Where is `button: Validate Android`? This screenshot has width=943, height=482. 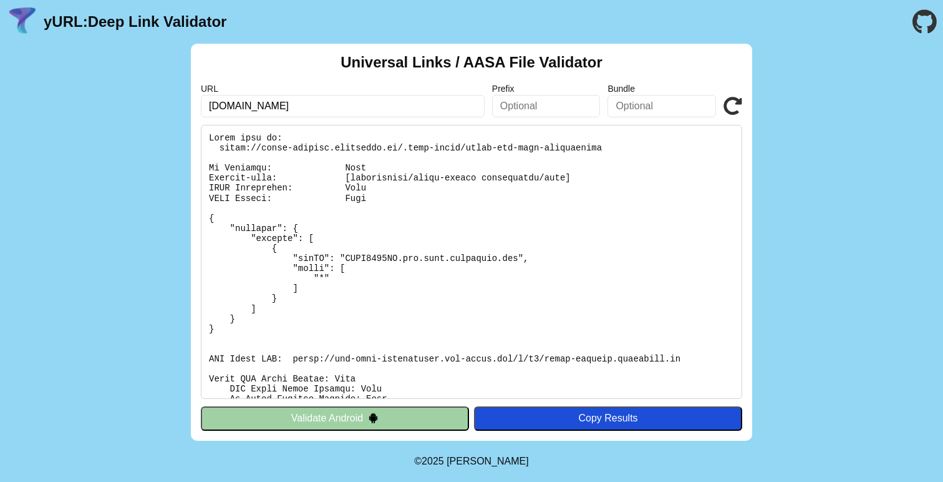 button: Validate Android is located at coordinates (335, 418).